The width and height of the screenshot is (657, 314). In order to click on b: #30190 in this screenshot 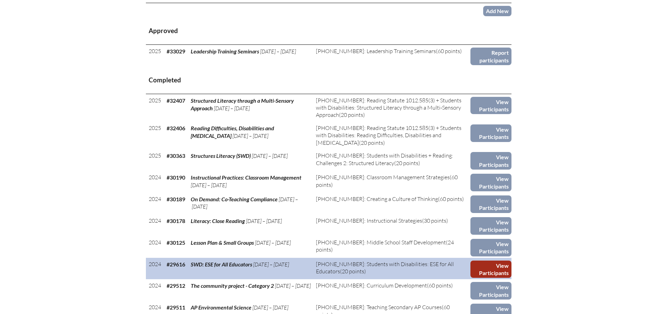, I will do `click(176, 177)`.